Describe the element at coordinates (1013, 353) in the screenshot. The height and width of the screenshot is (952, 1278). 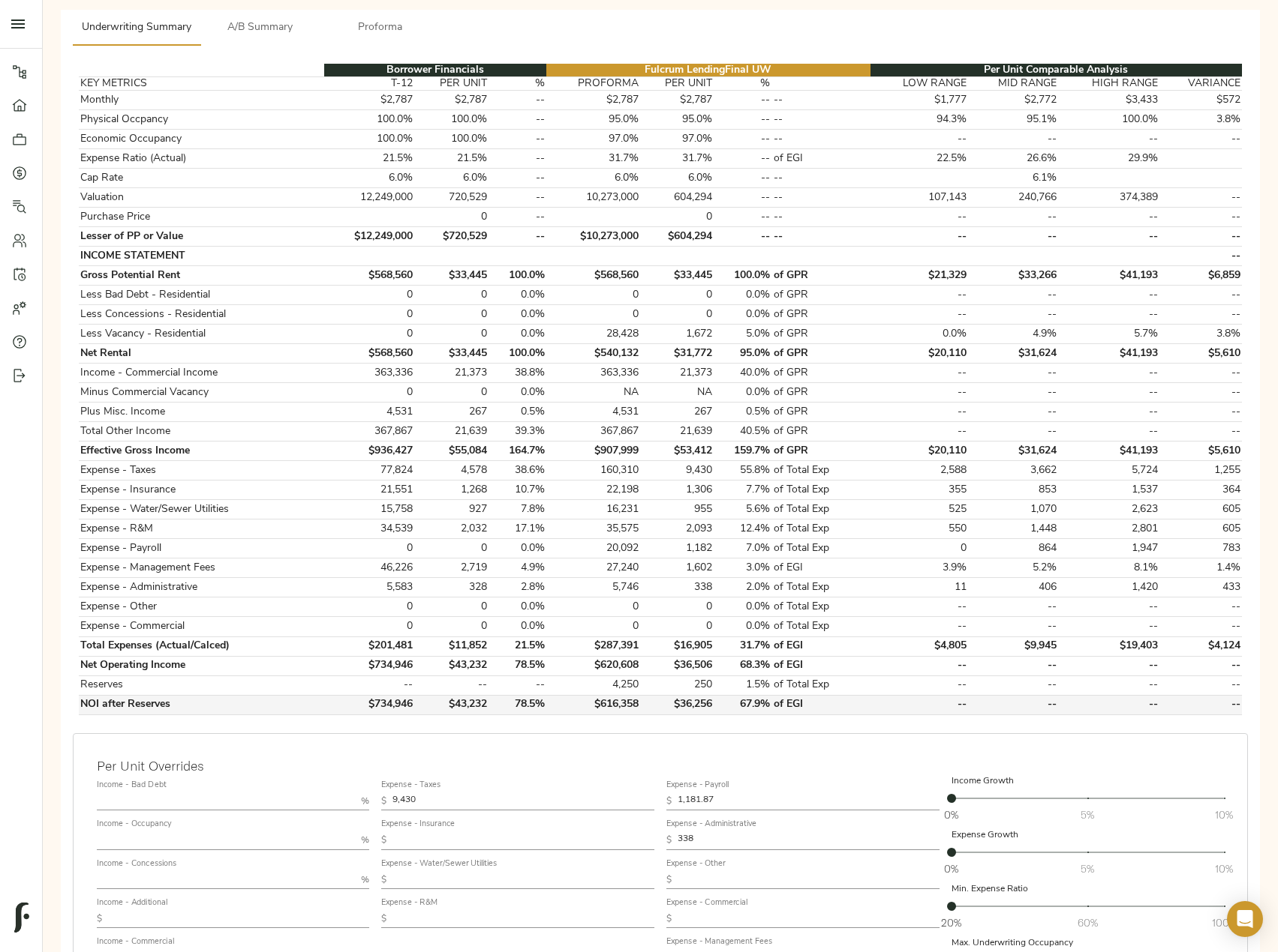
I see `td: $31,624` at that location.